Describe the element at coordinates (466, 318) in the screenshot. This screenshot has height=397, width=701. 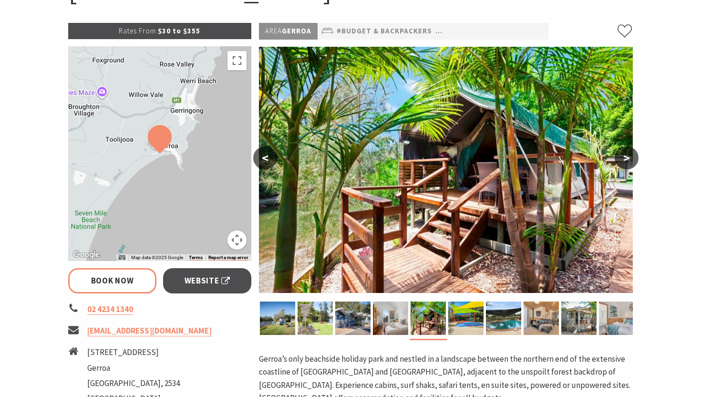
I see `img: jumping pillow` at that location.